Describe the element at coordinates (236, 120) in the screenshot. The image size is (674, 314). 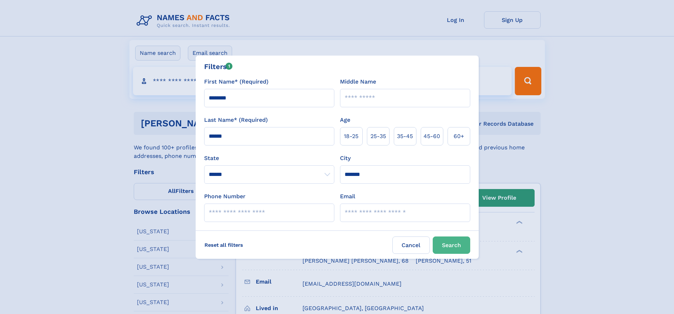
I see `label: Last Name* (Required)` at that location.